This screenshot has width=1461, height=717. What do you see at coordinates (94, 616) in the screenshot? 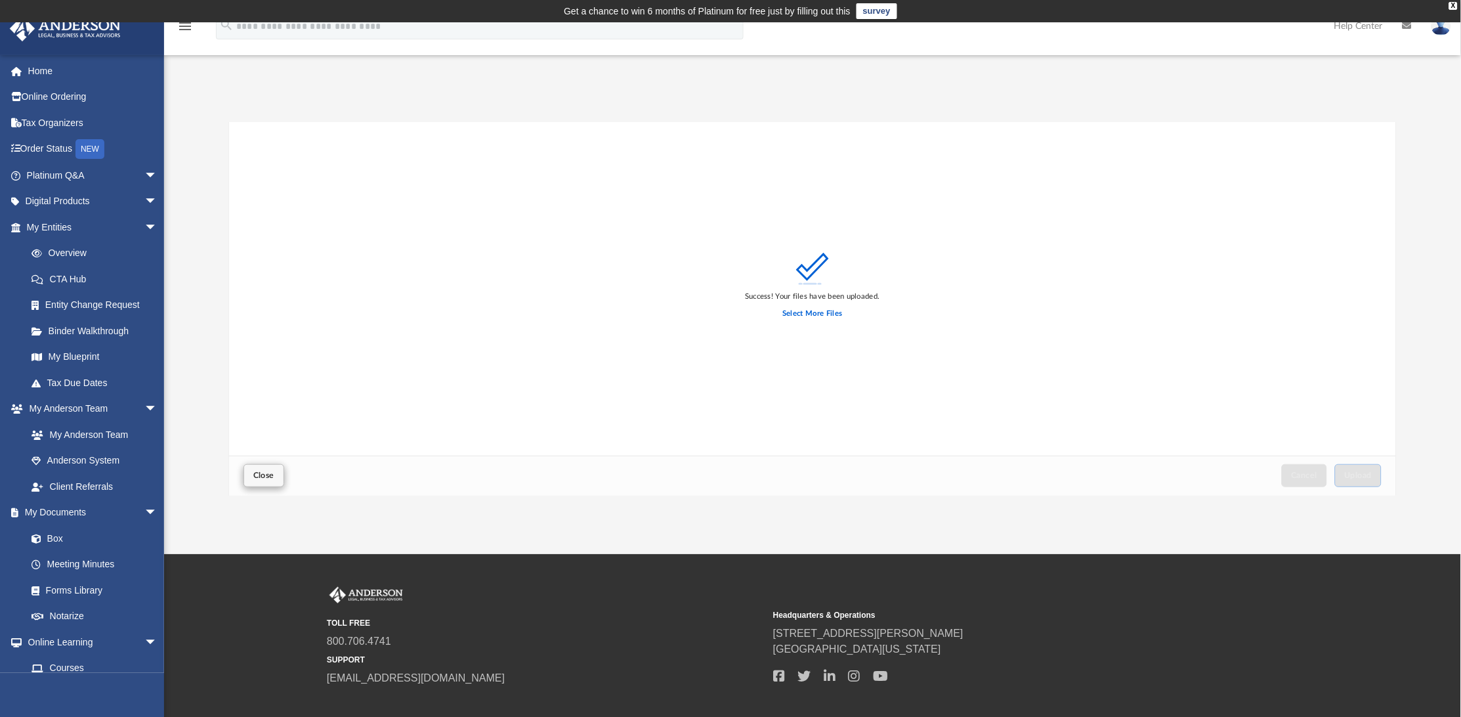
I see `a: Notarize` at bounding box center [94, 616].